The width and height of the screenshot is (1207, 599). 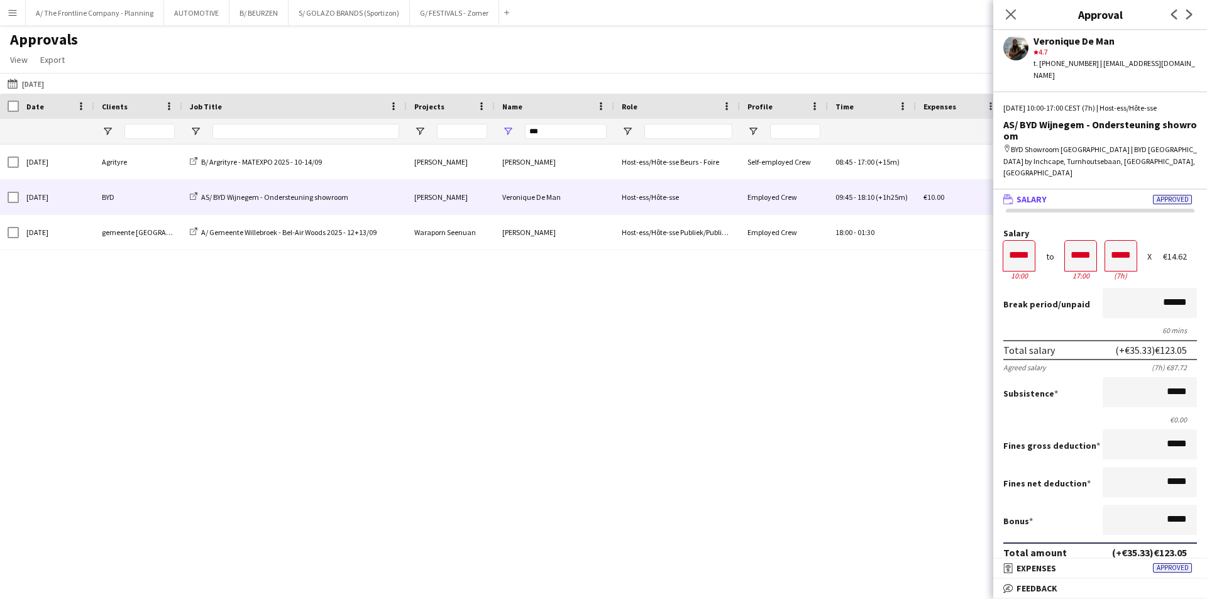 What do you see at coordinates (677, 162) in the screenshot?
I see `div: Host-ess/Hôte-sse Beurs - Foire` at bounding box center [677, 162].